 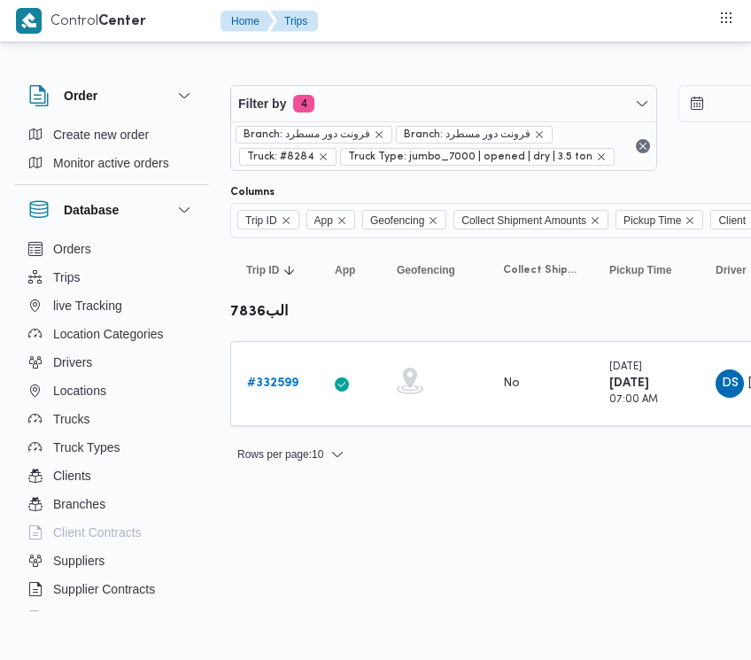 What do you see at coordinates (75, 618) in the screenshot?
I see `span: Devices` at bounding box center [75, 618].